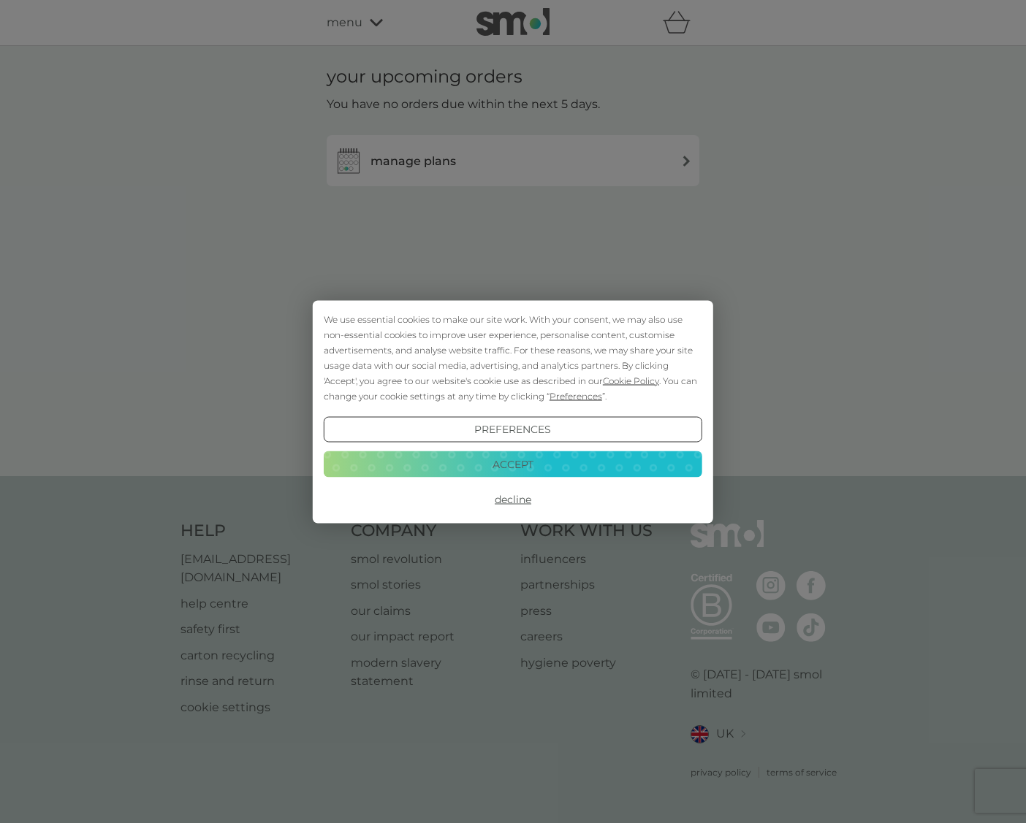  I want to click on button: Accept, so click(513, 465).